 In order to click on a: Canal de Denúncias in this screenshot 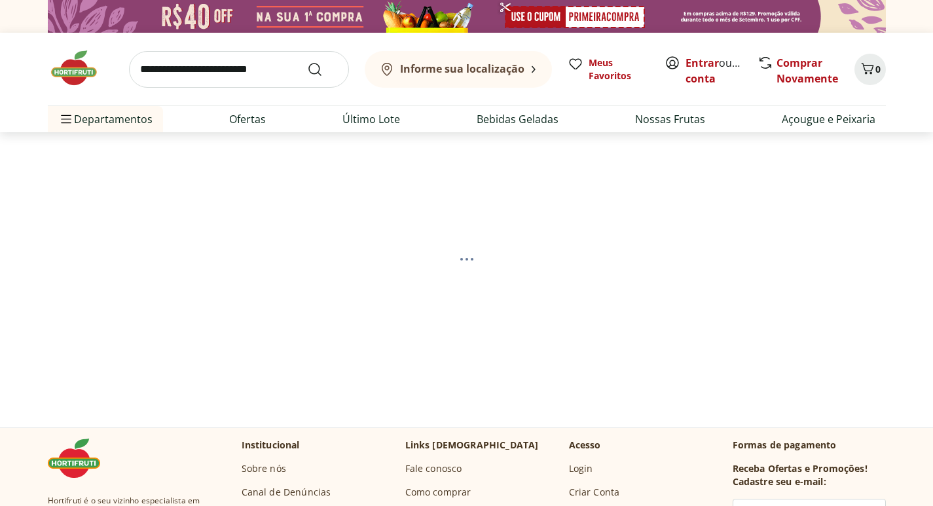, I will do `click(286, 492)`.